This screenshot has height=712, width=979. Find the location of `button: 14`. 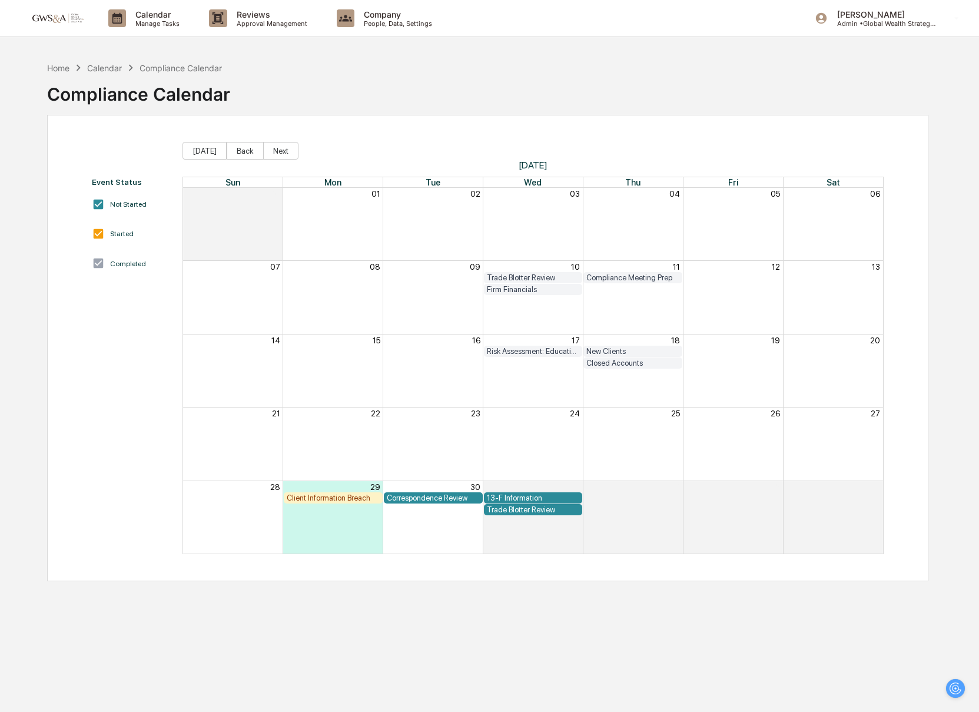

button: 14 is located at coordinates (275, 340).